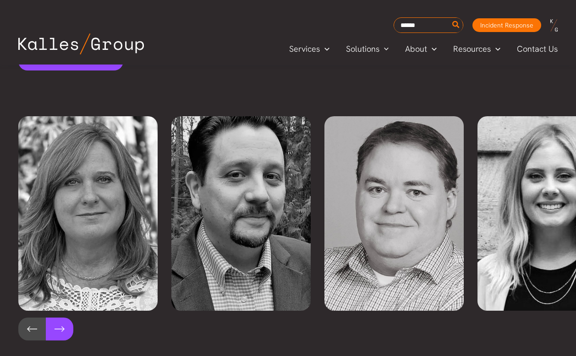 Image resolution: width=576 pixels, height=356 pixels. What do you see at coordinates (476, 49) in the screenshot?
I see `a: ResourcesMenu Toggle` at bounding box center [476, 49].